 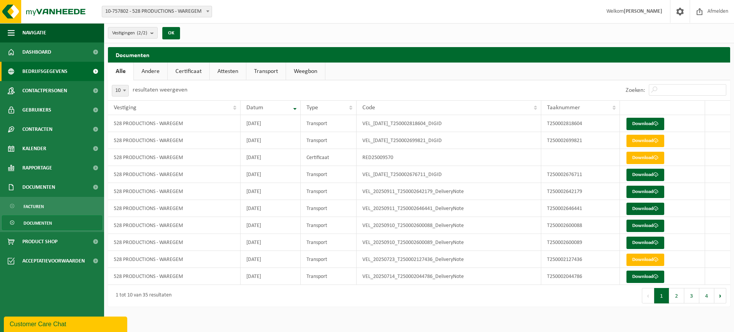 What do you see at coordinates (581, 242) in the screenshot?
I see `td: T250002600089` at bounding box center [581, 242].